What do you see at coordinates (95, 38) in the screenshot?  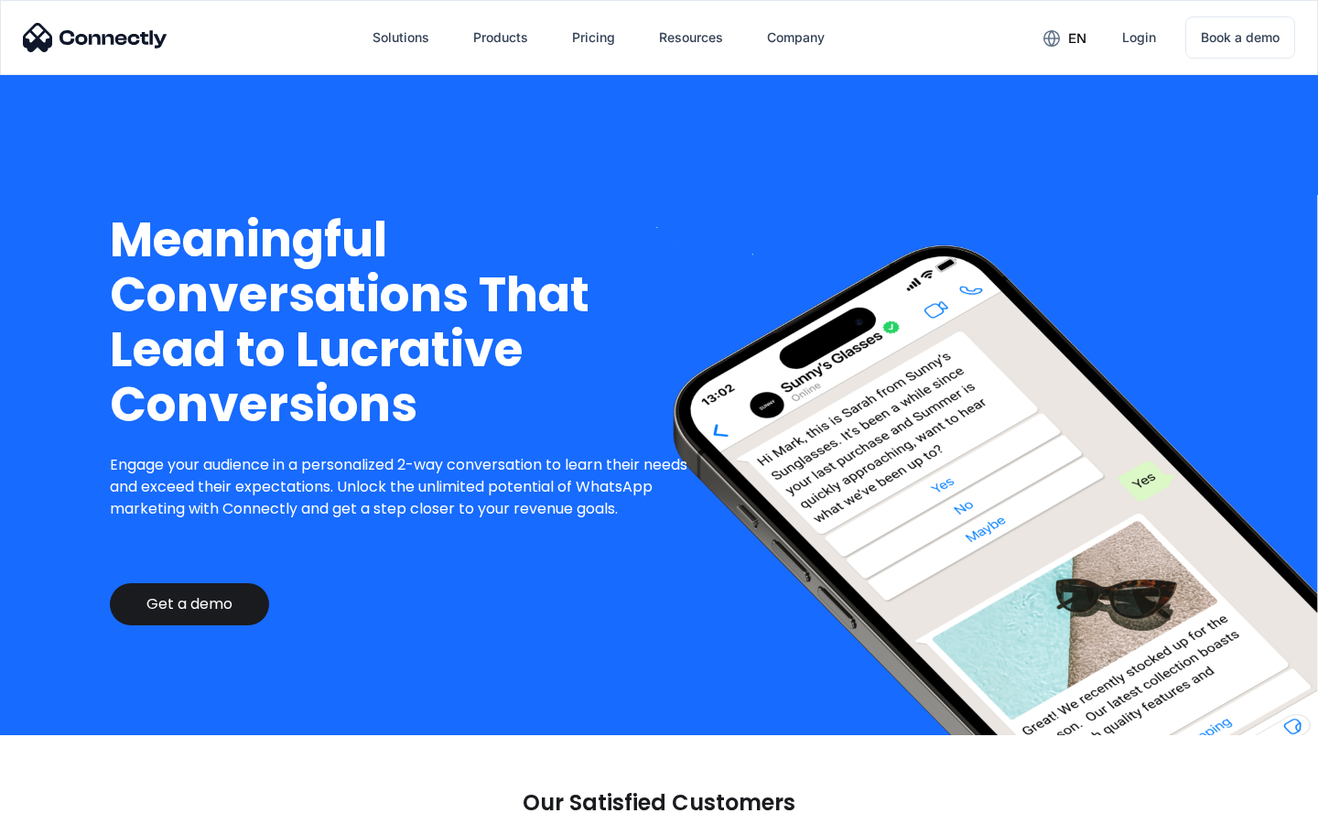 I see `img: Connectly Logo` at bounding box center [95, 38].